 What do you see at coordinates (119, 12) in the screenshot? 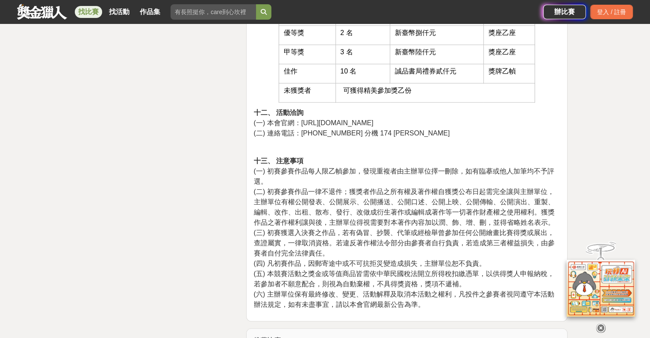
I see `a: 找活動` at bounding box center [119, 12].